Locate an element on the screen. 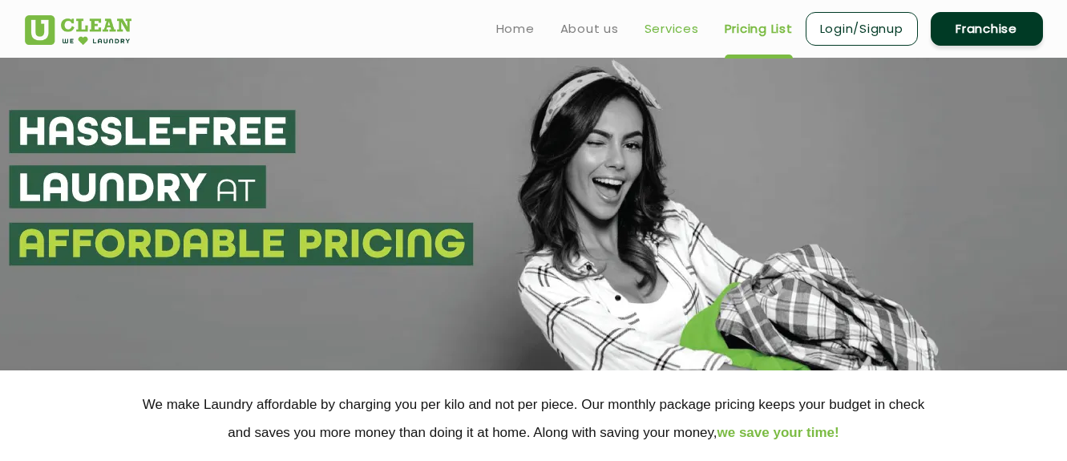 The width and height of the screenshot is (1067, 461). a: Services is located at coordinates (672, 29).